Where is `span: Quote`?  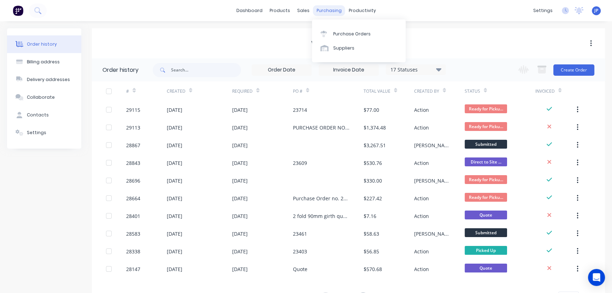 span: Quote is located at coordinates (486, 215).